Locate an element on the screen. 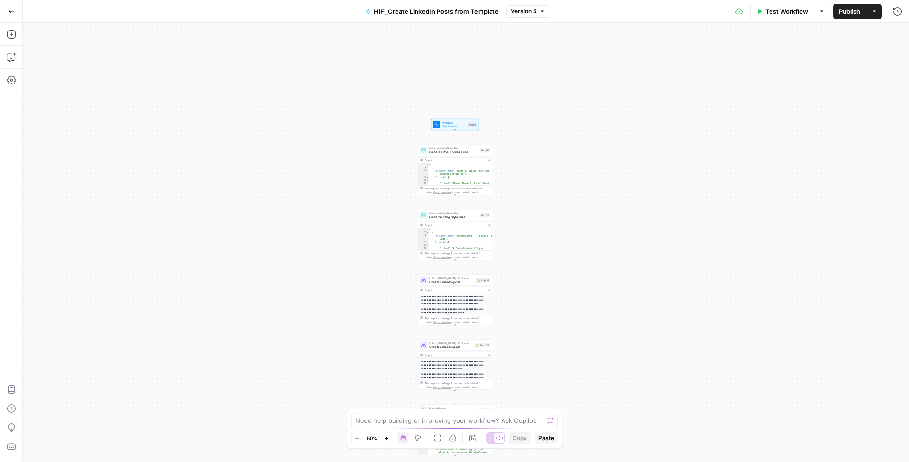 This screenshot has height=462, width=909. button: Paste is located at coordinates (546, 438).